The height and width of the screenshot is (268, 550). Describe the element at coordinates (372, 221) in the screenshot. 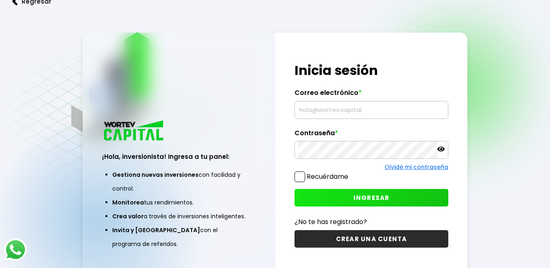

I see `p: ¿No te has registrado?` at that location.